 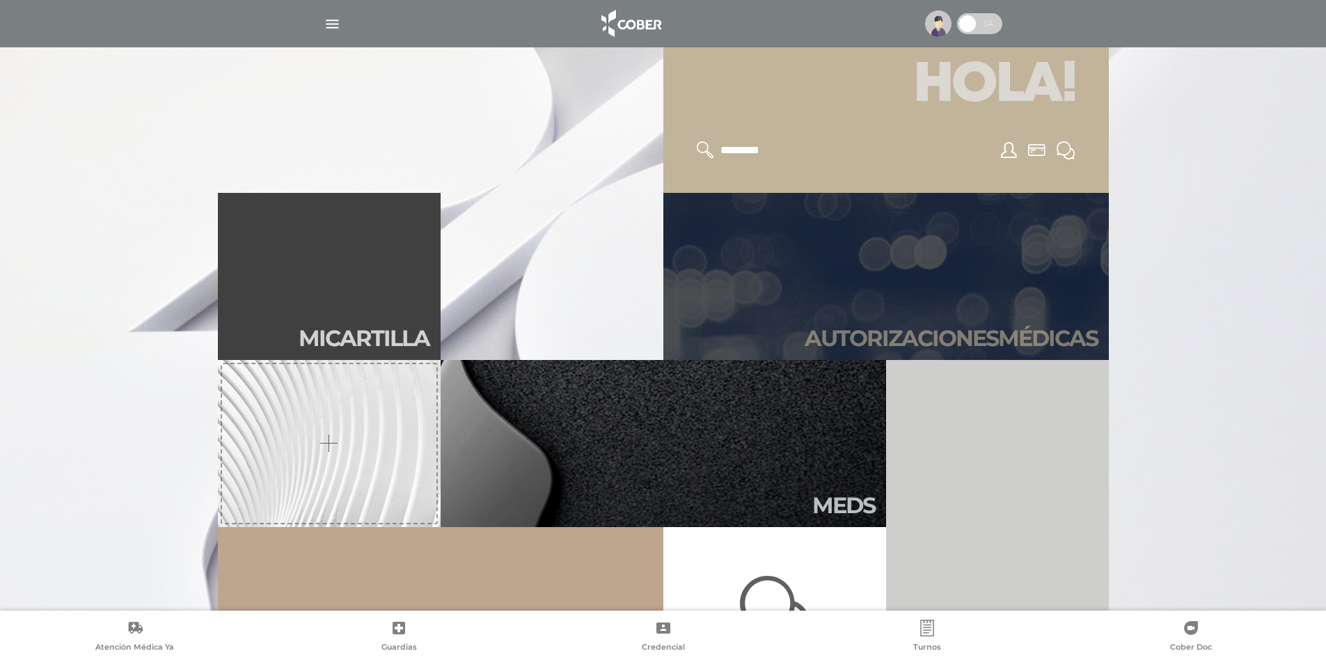 What do you see at coordinates (134, 637) in the screenshot?
I see `a: Atención Médica Ya` at bounding box center [134, 637].